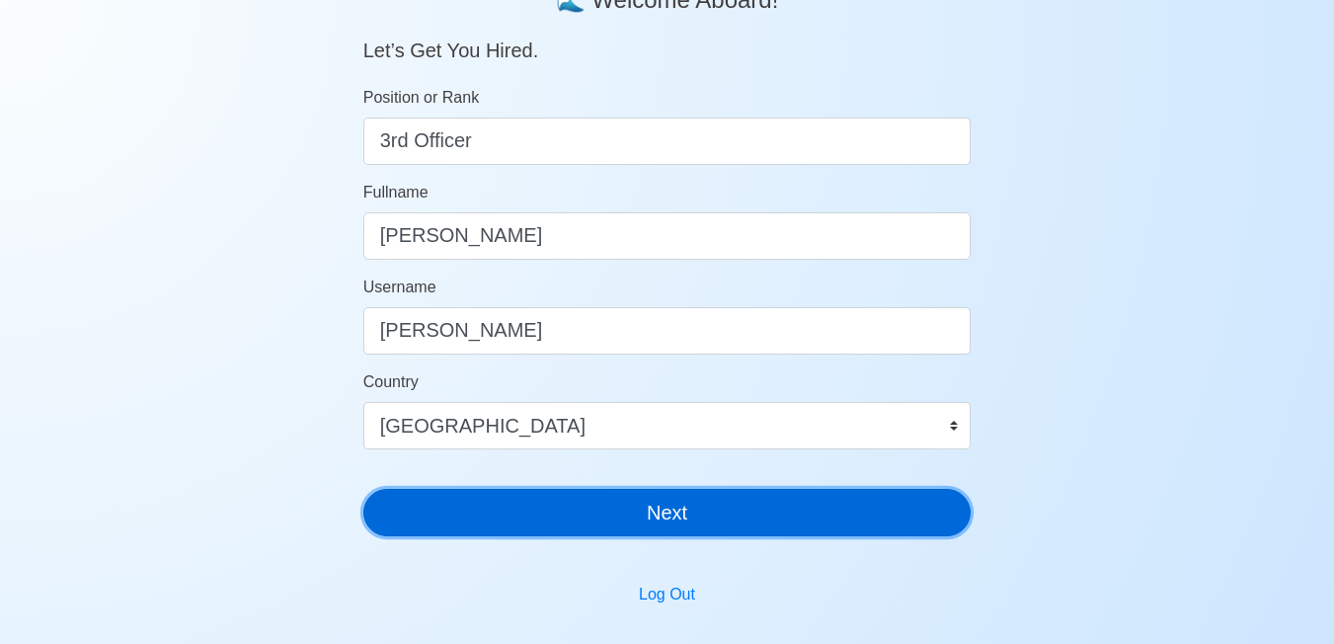 Image resolution: width=1334 pixels, height=644 pixels. Describe the element at coordinates (400, 286) in the screenshot. I see `span: Username` at that location.